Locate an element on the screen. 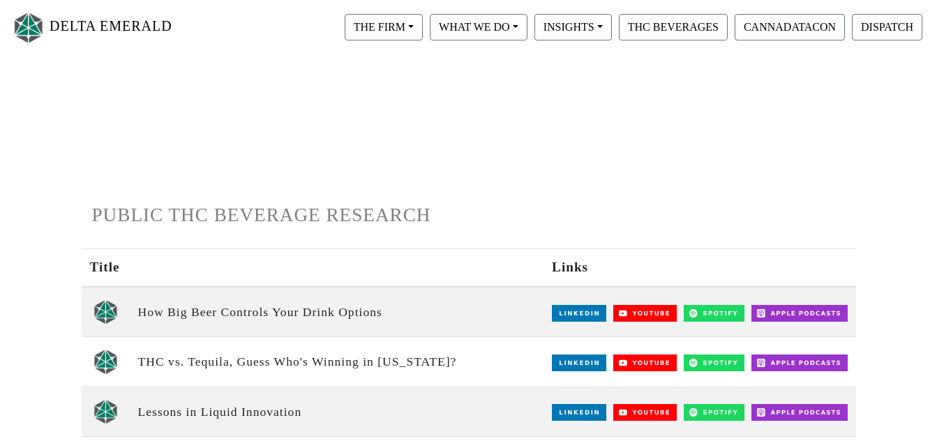 This screenshot has height=448, width=937. img: Logo is located at coordinates (29, 27).